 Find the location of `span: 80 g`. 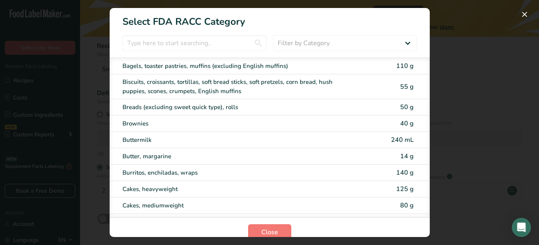

span: 80 g is located at coordinates (407, 205).